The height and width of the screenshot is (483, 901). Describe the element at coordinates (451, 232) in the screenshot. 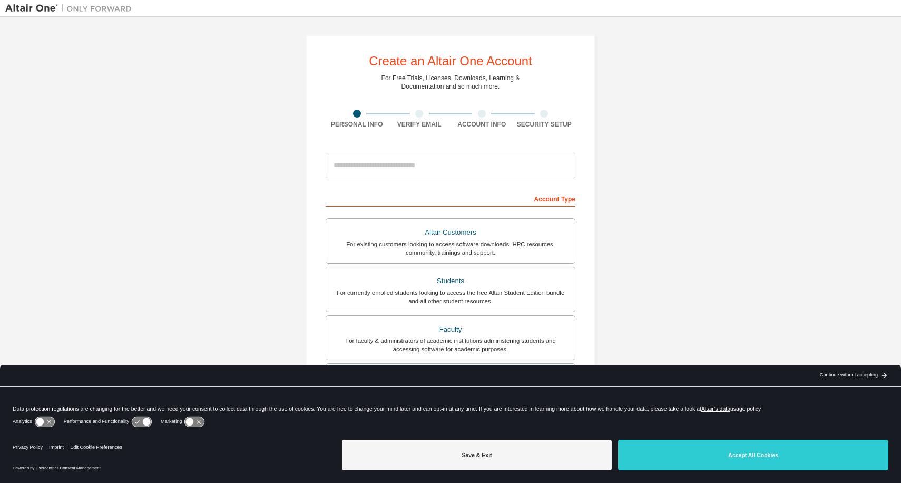

I see `div: Altair Customers` at that location.